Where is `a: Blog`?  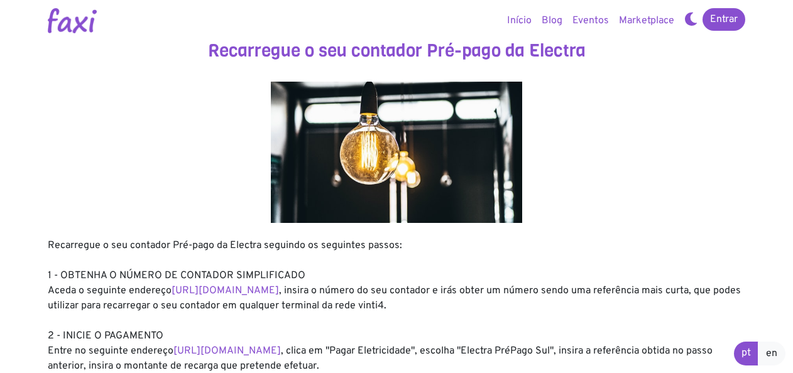
a: Blog is located at coordinates (551, 21).